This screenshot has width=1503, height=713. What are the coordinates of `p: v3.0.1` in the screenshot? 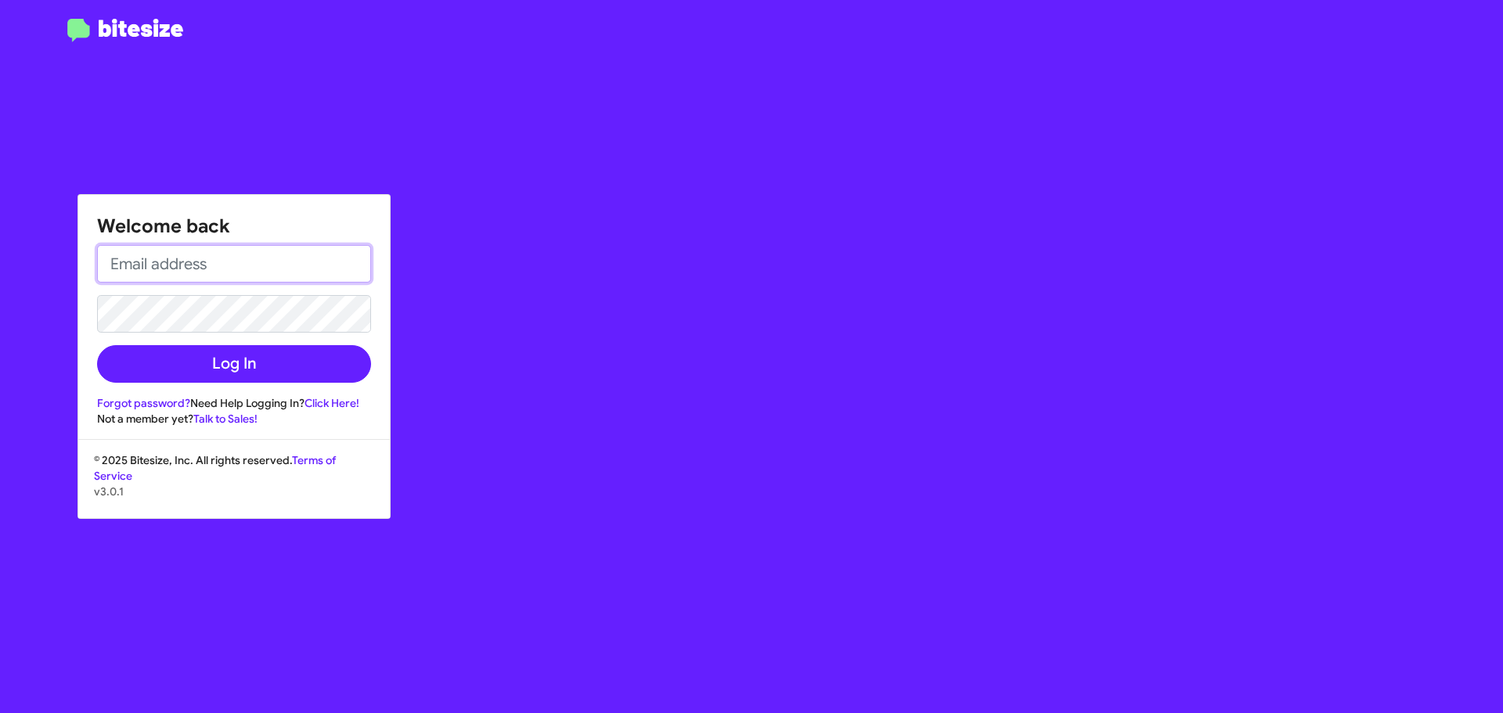 It's located at (234, 492).